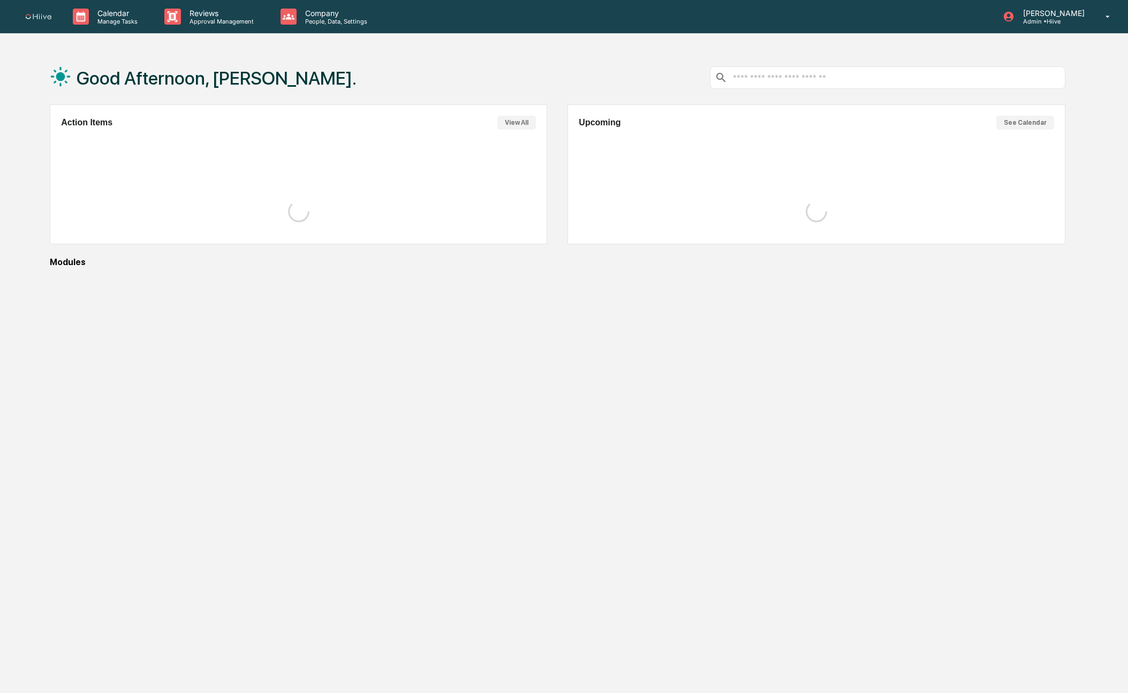 The height and width of the screenshot is (693, 1128). What do you see at coordinates (39, 17) in the screenshot?
I see `img: logo` at bounding box center [39, 17].